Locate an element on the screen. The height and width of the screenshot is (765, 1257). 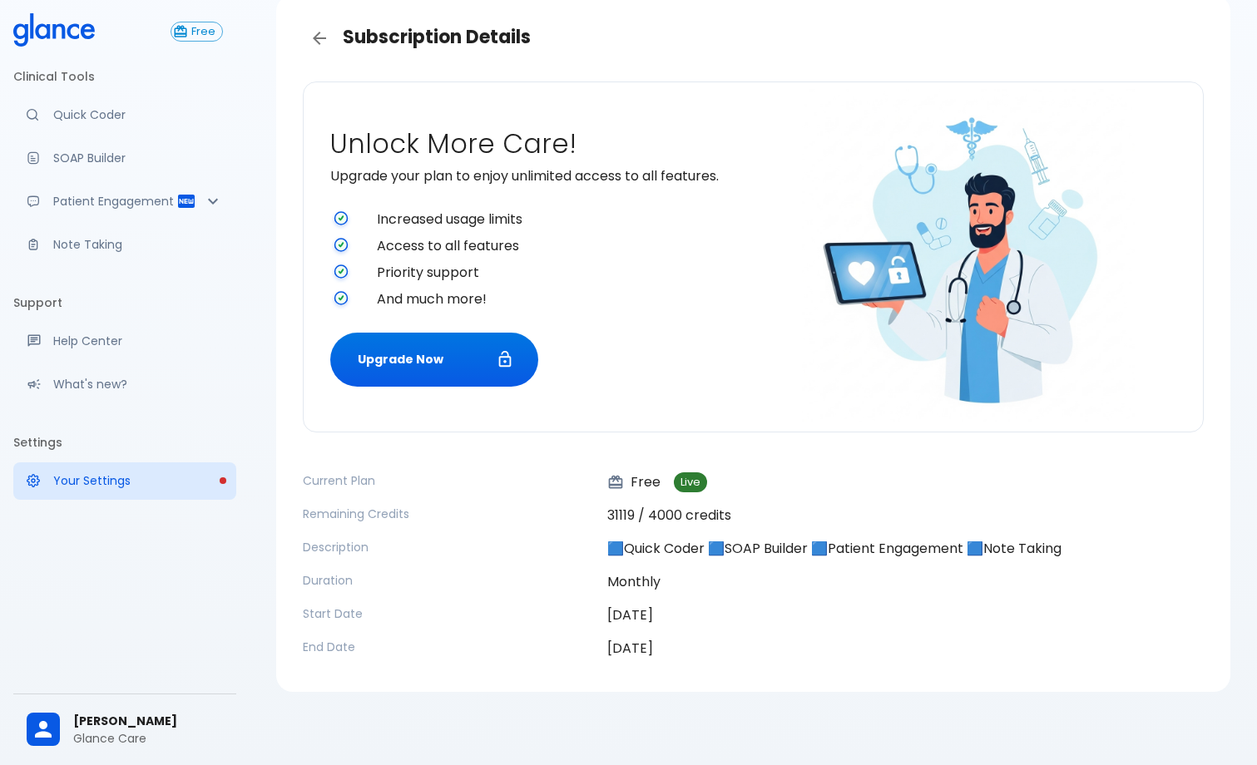
p: End Date is located at coordinates (448, 647).